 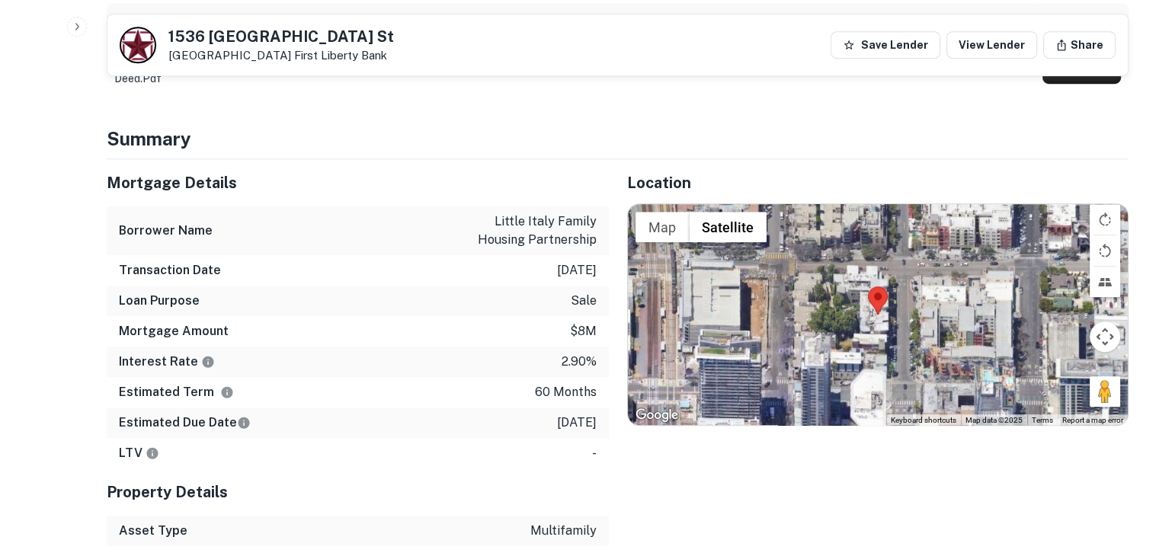 What do you see at coordinates (924, 421) in the screenshot?
I see `button: Keyboard shortcuts` at bounding box center [924, 421].